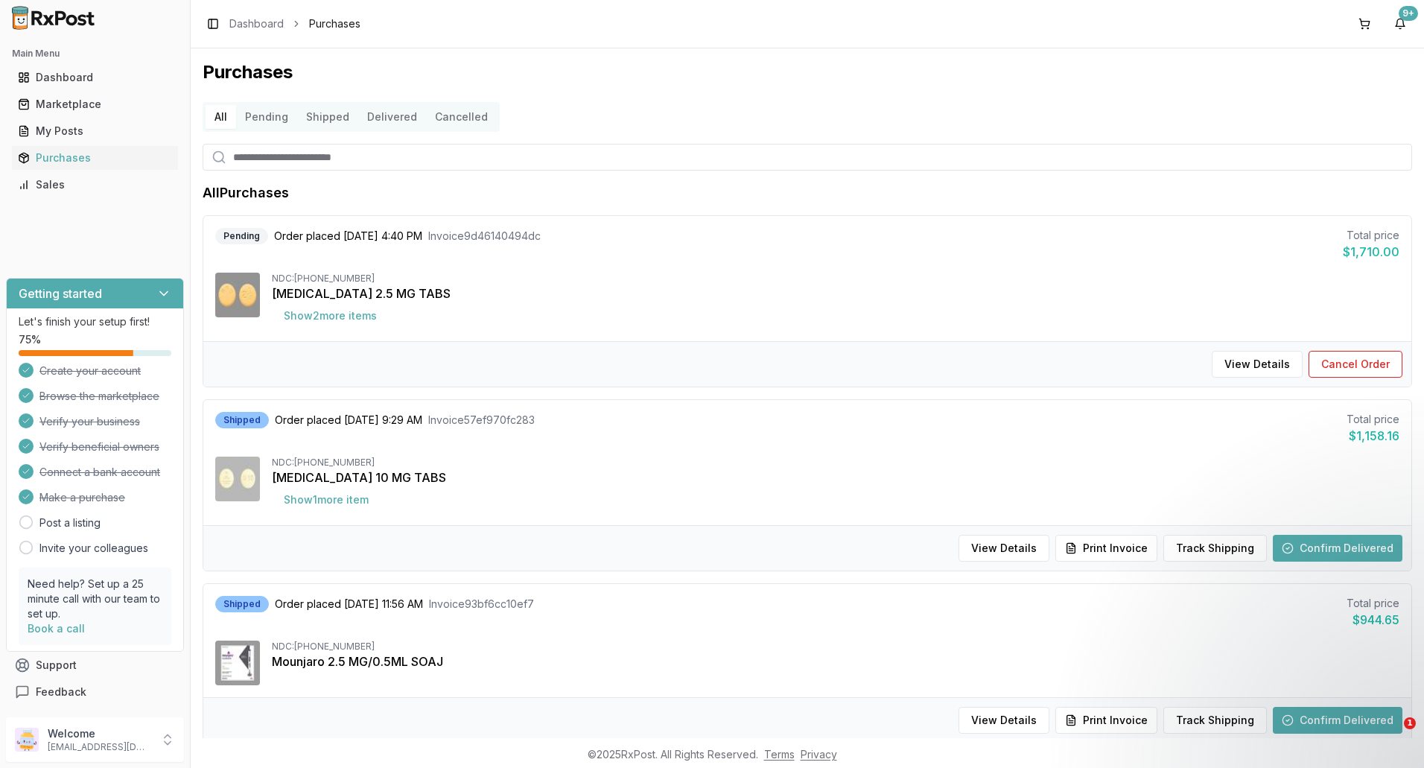 The width and height of the screenshot is (1424, 768). What do you see at coordinates (241, 236) in the screenshot?
I see `div: Pending` at bounding box center [241, 236].